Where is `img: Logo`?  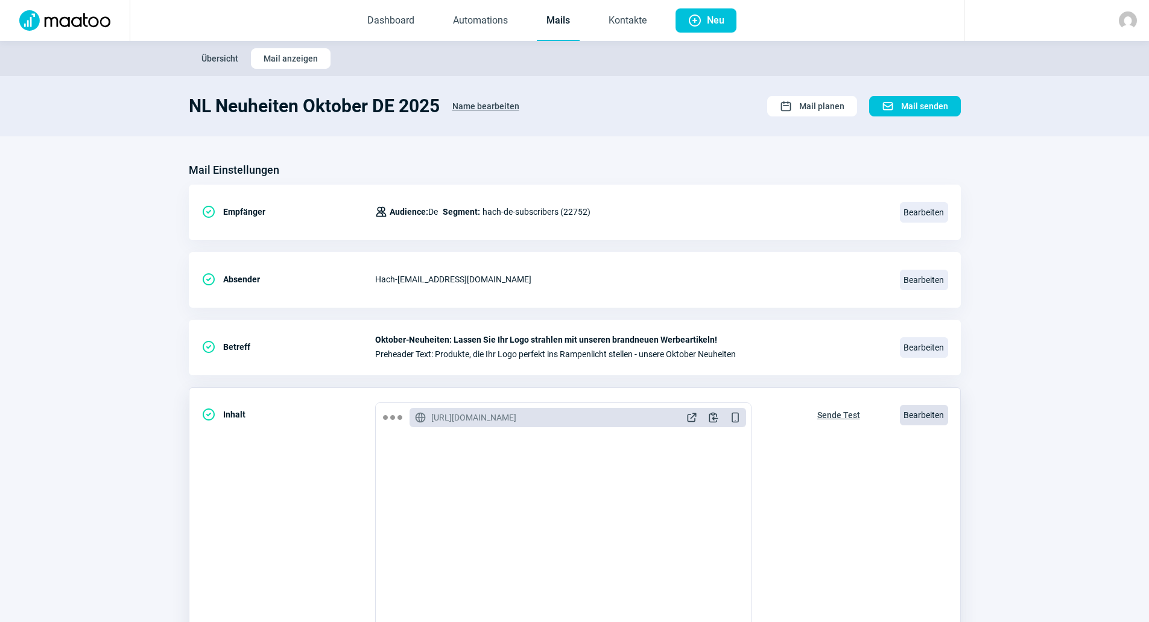
img: Logo is located at coordinates (65, 21).